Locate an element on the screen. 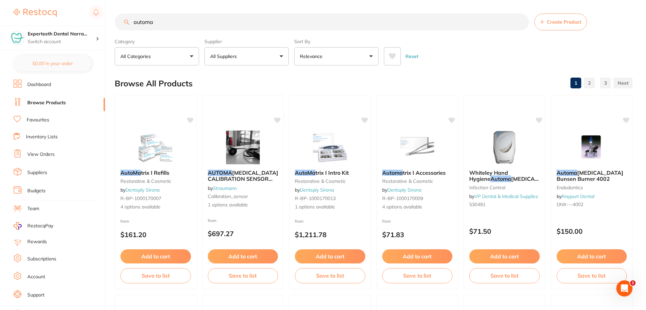 This screenshot has height=310, width=646. a: RestocqPay is located at coordinates (33, 226).